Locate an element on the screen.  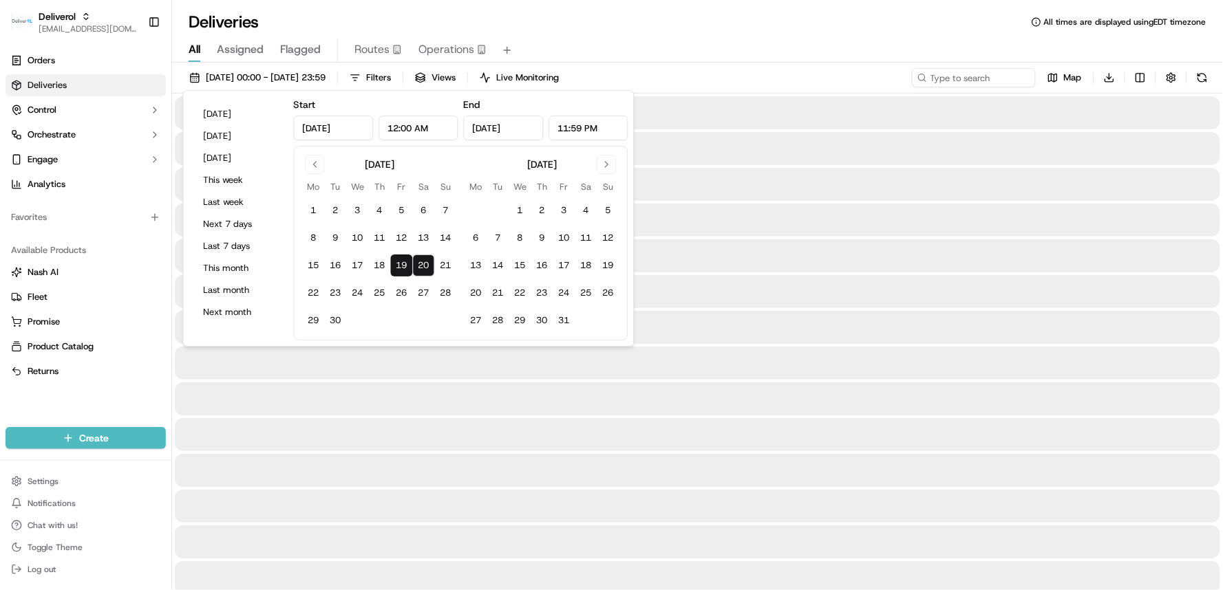
span: Returns is located at coordinates (43, 372).